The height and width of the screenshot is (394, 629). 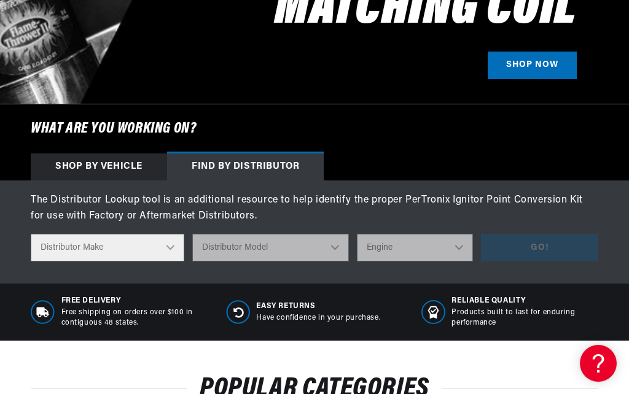 I want to click on p: Have confidence in your purchase., so click(x=318, y=318).